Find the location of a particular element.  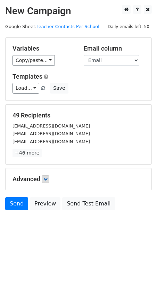

a: Copy/paste... is located at coordinates (34, 60).